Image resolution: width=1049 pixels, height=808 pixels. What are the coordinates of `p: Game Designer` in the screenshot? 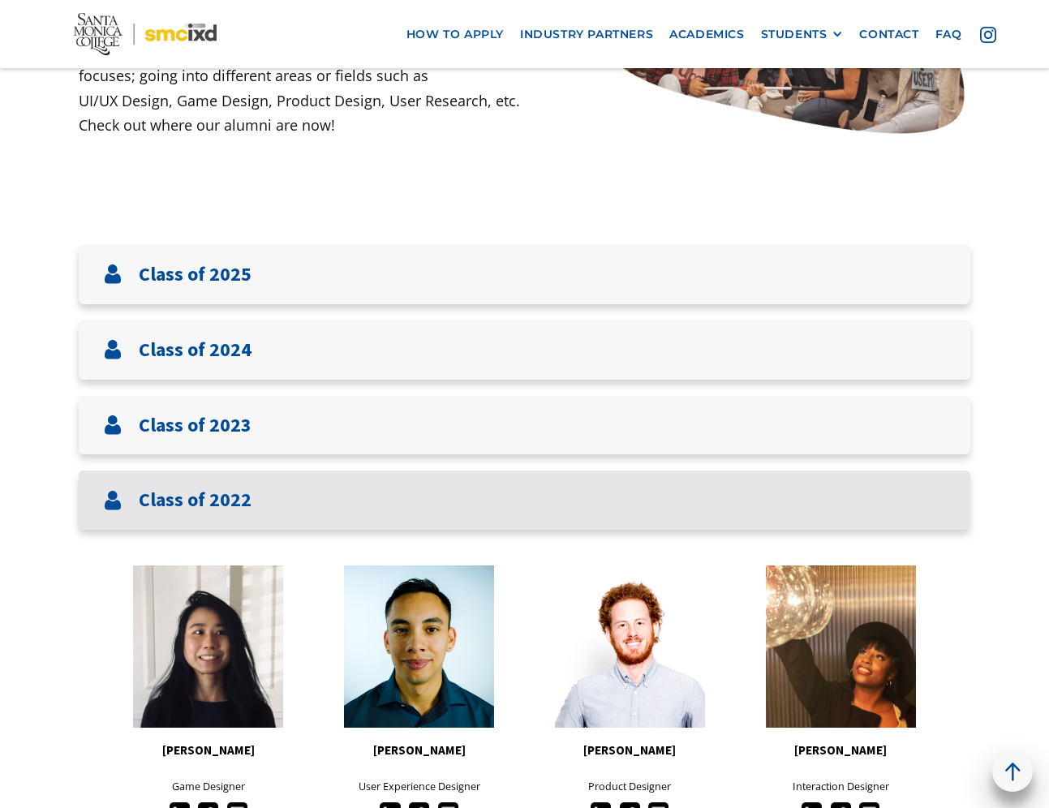 It's located at (208, 786).